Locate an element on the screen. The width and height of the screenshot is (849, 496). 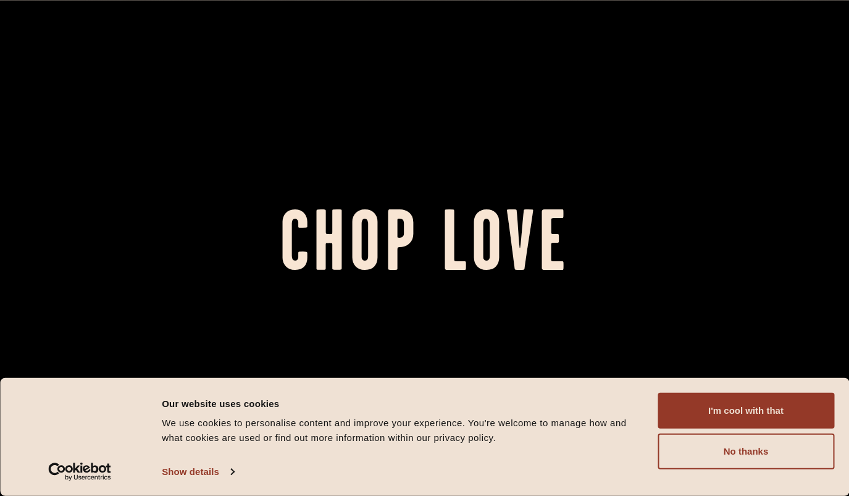
a: Show details is located at coordinates (198, 472).